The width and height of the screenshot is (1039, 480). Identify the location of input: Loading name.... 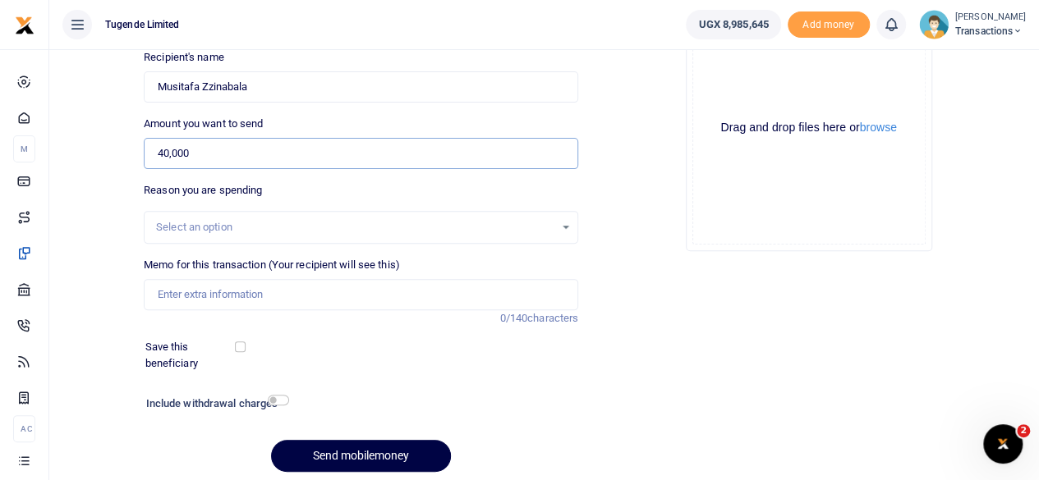
(360, 87).